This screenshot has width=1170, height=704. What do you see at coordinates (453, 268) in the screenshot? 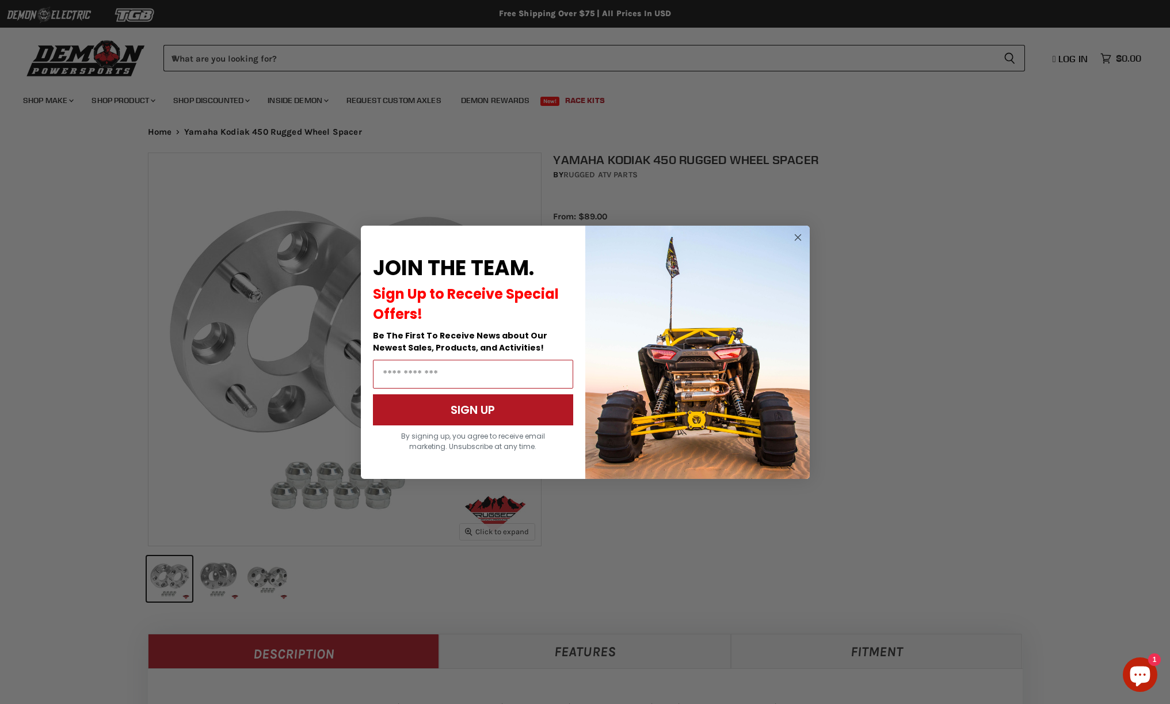
I see `span: JOIN THE TEAM.` at bounding box center [453, 268].